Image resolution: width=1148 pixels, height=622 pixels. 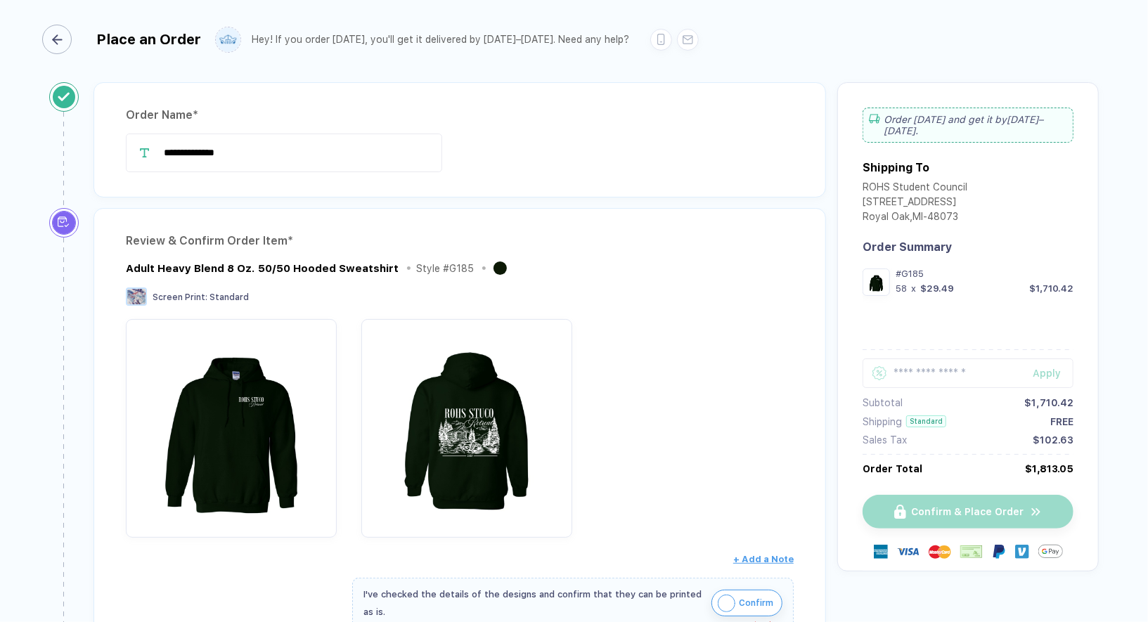 I want to click on button: + Add a Note, so click(x=763, y=560).